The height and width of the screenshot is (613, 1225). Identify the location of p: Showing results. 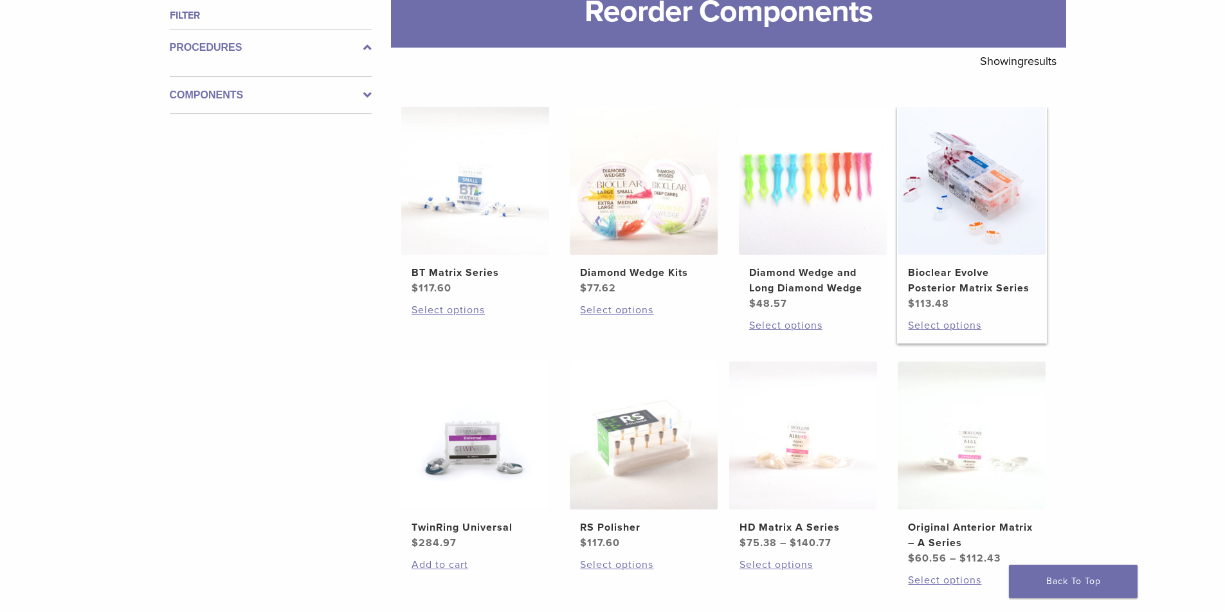
(1018, 61).